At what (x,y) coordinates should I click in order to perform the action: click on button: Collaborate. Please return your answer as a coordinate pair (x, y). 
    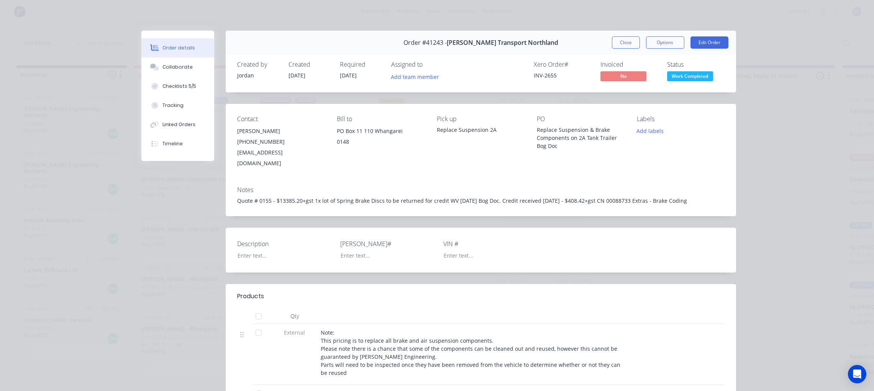
    Looking at the image, I should click on (178, 67).